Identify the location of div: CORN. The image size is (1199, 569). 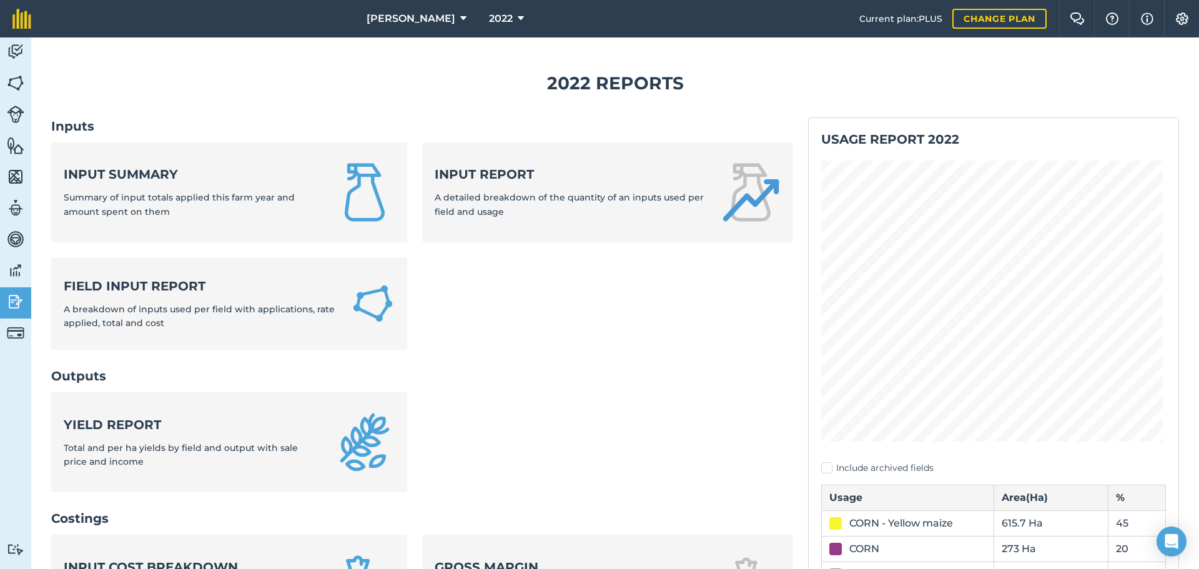
(864, 549).